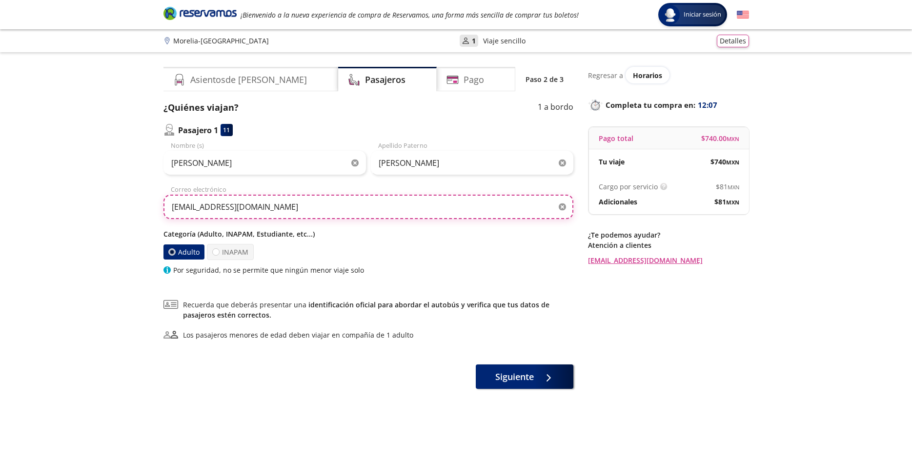 This screenshot has width=912, height=462. Describe the element at coordinates (725, 162) in the screenshot. I see `span: $ 740` at that location.